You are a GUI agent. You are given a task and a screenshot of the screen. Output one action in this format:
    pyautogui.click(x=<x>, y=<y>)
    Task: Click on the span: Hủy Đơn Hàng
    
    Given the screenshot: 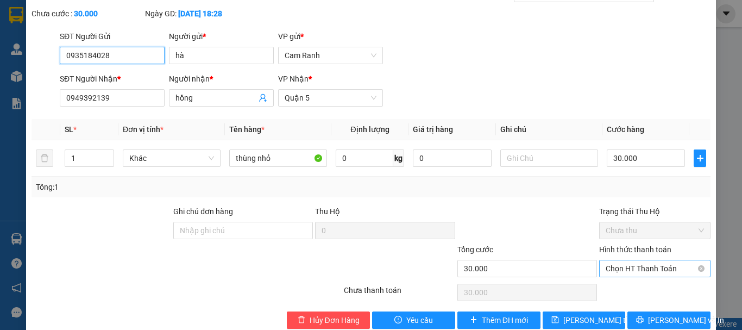 What is the action you would take?
    pyautogui.click(x=334, y=320)
    